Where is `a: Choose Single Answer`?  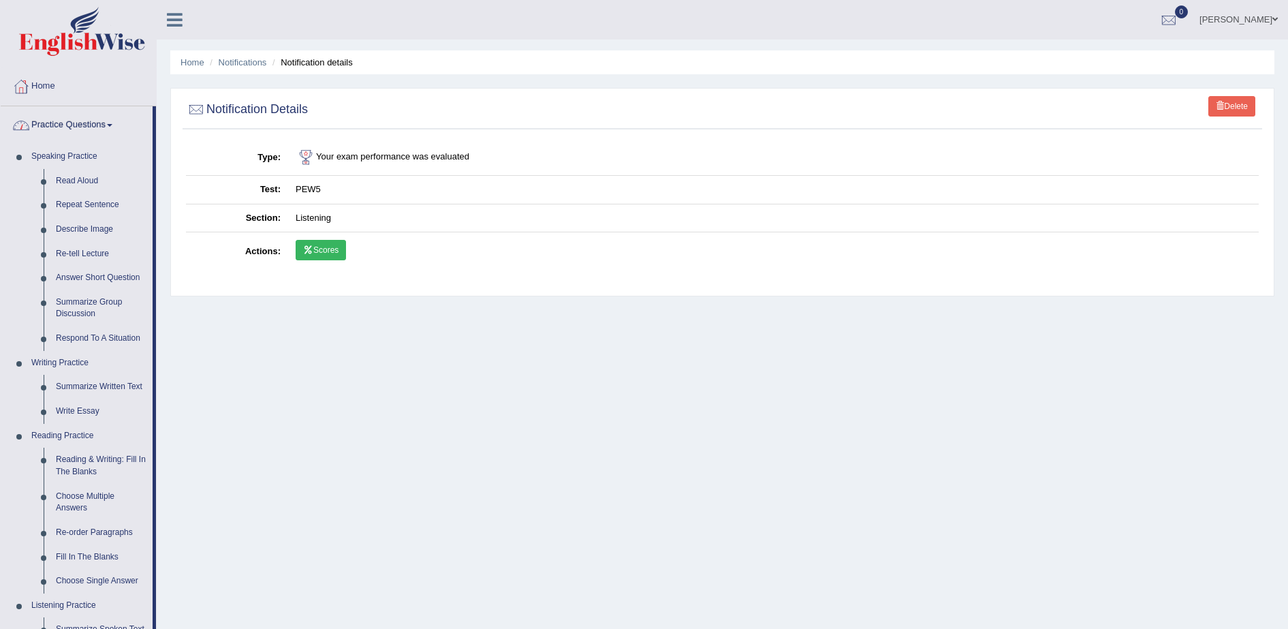 a: Choose Single Answer is located at coordinates (101, 581).